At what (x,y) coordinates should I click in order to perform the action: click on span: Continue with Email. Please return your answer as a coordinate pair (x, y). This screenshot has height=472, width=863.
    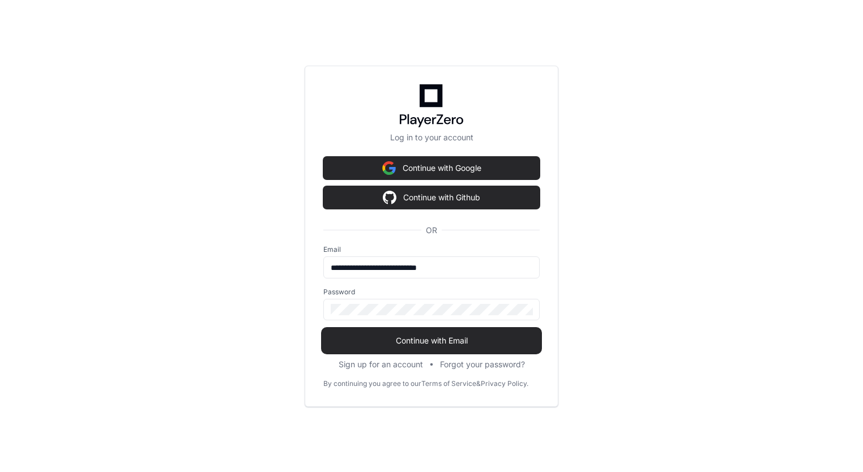
    Looking at the image, I should click on (431, 341).